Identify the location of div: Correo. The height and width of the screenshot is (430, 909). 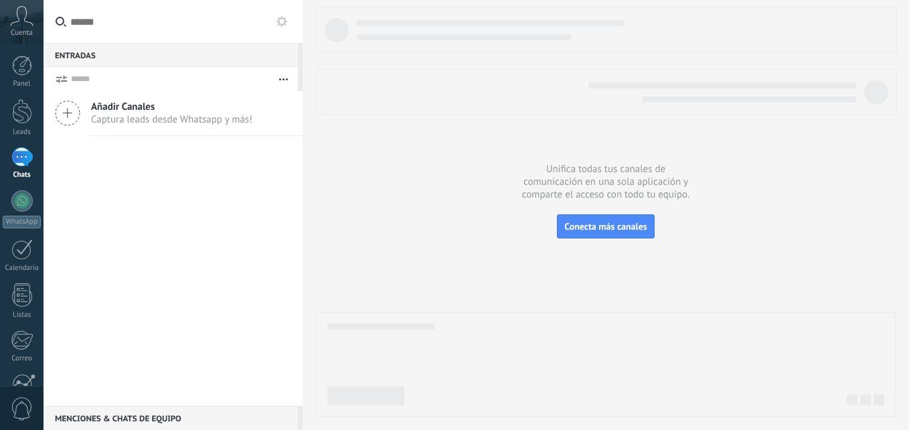
(22, 358).